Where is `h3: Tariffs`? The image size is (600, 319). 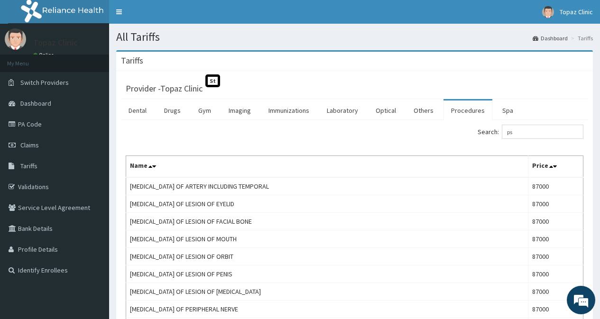 h3: Tariffs is located at coordinates (132, 61).